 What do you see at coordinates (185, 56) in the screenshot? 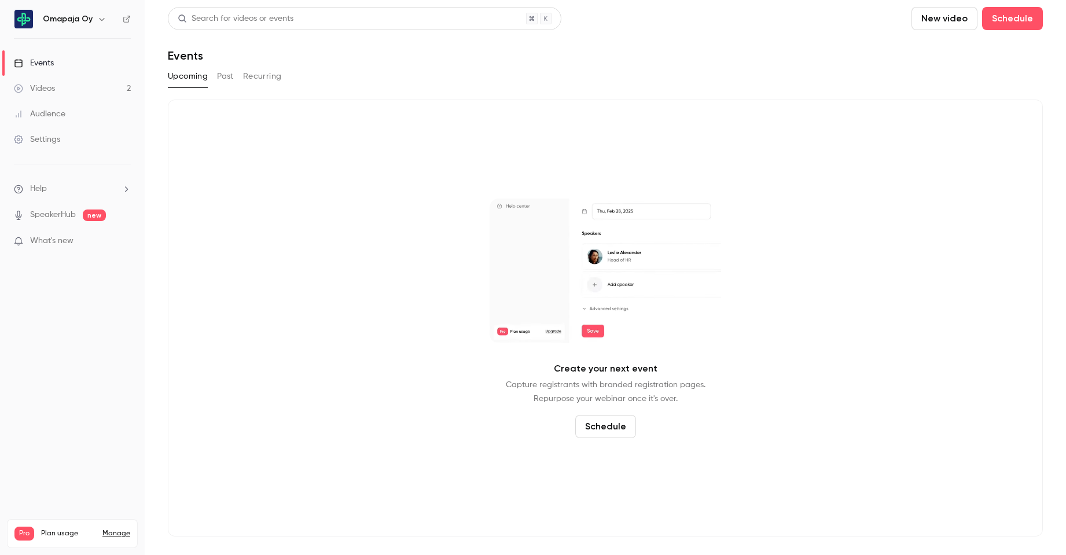
I see `h1: Events` at bounding box center [185, 56].